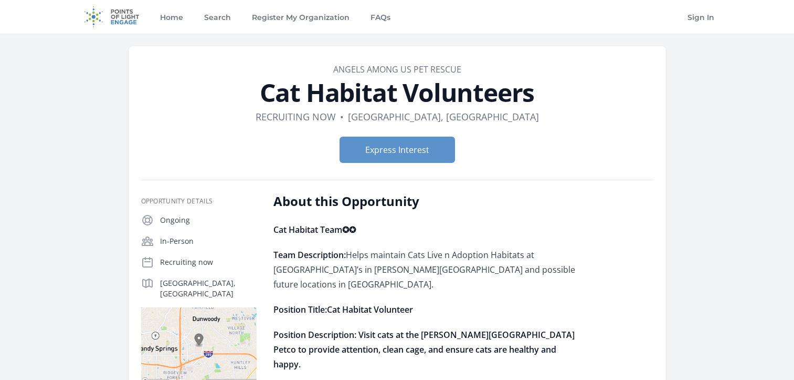  Describe the element at coordinates (397, 69) in the screenshot. I see `a: Angels Among Us Pet Rescue` at that location.